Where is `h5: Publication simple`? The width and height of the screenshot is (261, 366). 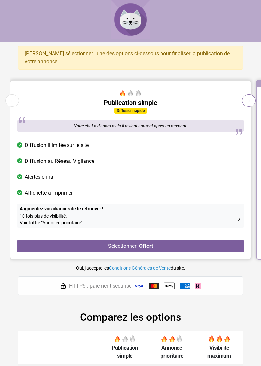
h5: Publication simple is located at coordinates (130, 103).